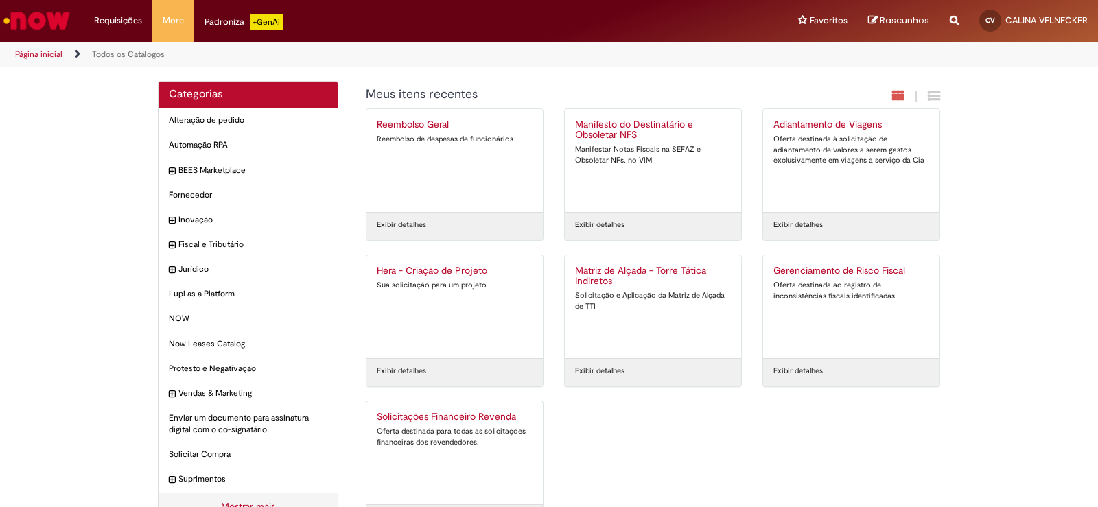 The image size is (1098, 507). I want to click on span: Requisições, so click(118, 21).